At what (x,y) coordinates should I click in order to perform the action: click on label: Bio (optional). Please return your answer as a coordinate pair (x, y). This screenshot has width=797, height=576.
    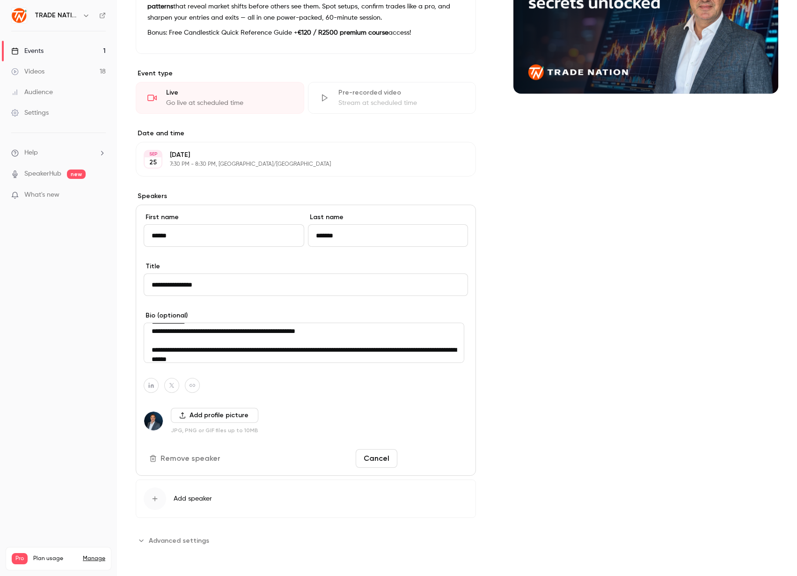
    Looking at the image, I should click on (306, 315).